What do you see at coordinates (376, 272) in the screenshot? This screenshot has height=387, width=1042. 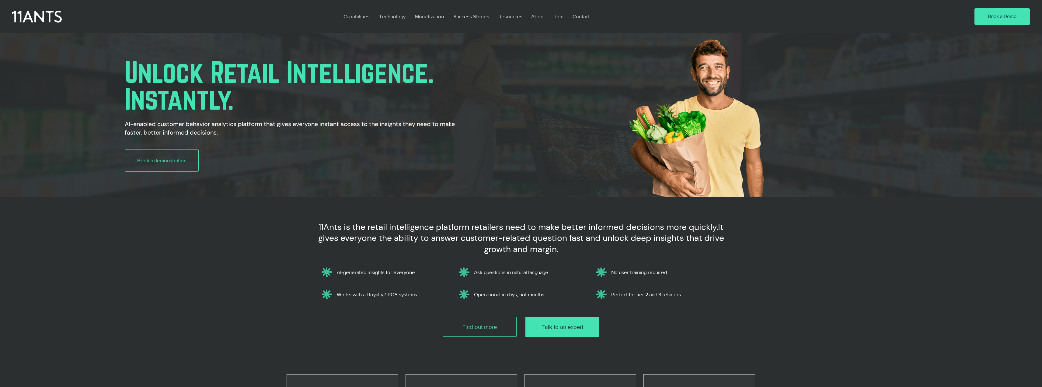 I see `span: AI-generated insights for everyone` at bounding box center [376, 272].